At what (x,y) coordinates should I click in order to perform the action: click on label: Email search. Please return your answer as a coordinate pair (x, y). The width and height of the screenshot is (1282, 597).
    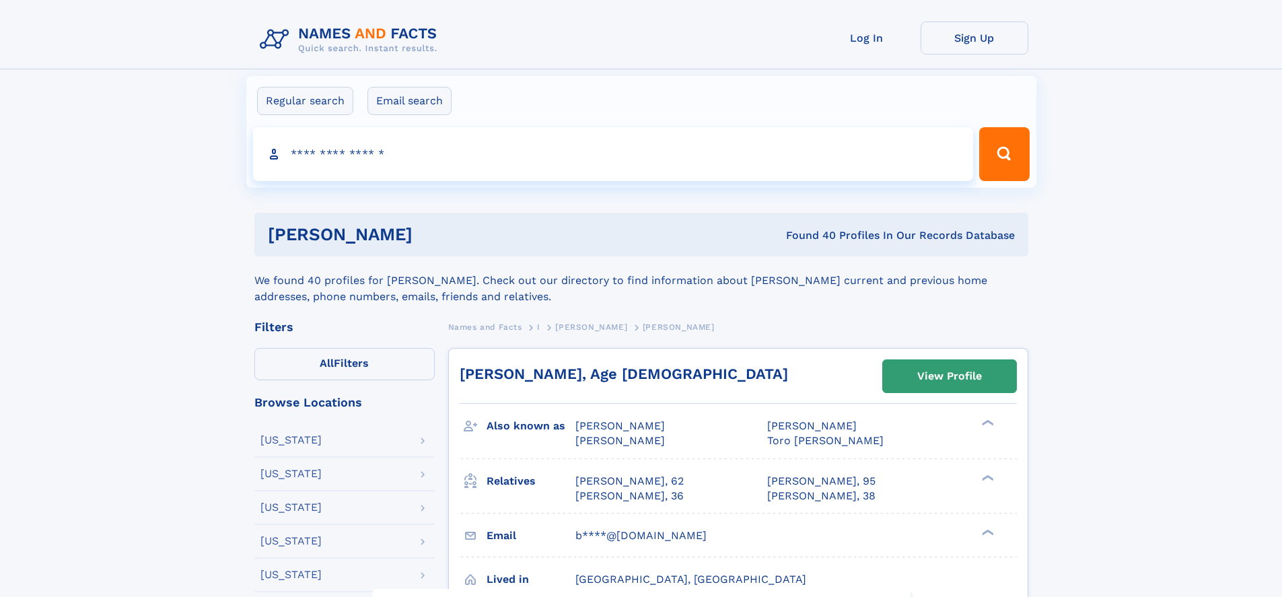
    Looking at the image, I should click on (409, 101).